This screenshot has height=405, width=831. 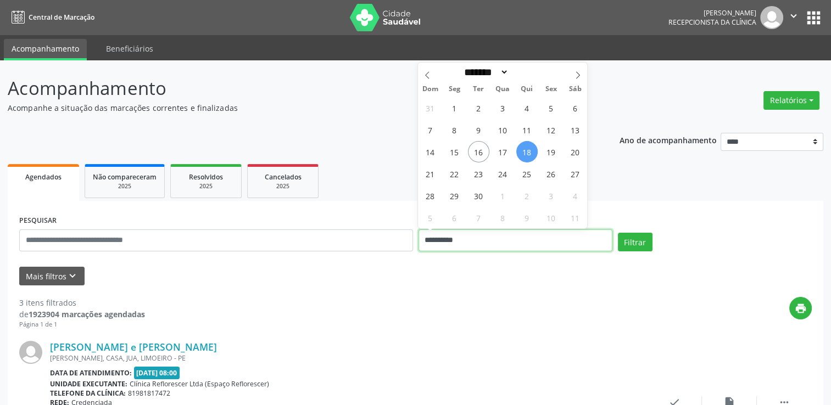 I want to click on span: Outubro 4, 2025, so click(x=575, y=196).